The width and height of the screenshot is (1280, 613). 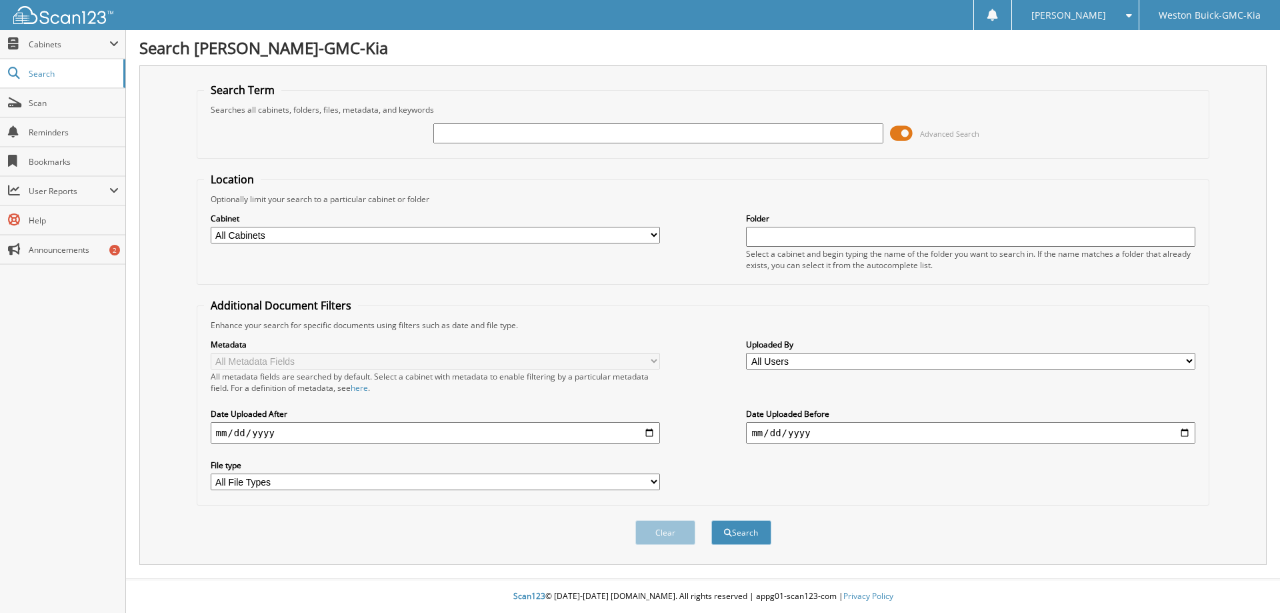 What do you see at coordinates (73, 103) in the screenshot?
I see `span: Scan` at bounding box center [73, 103].